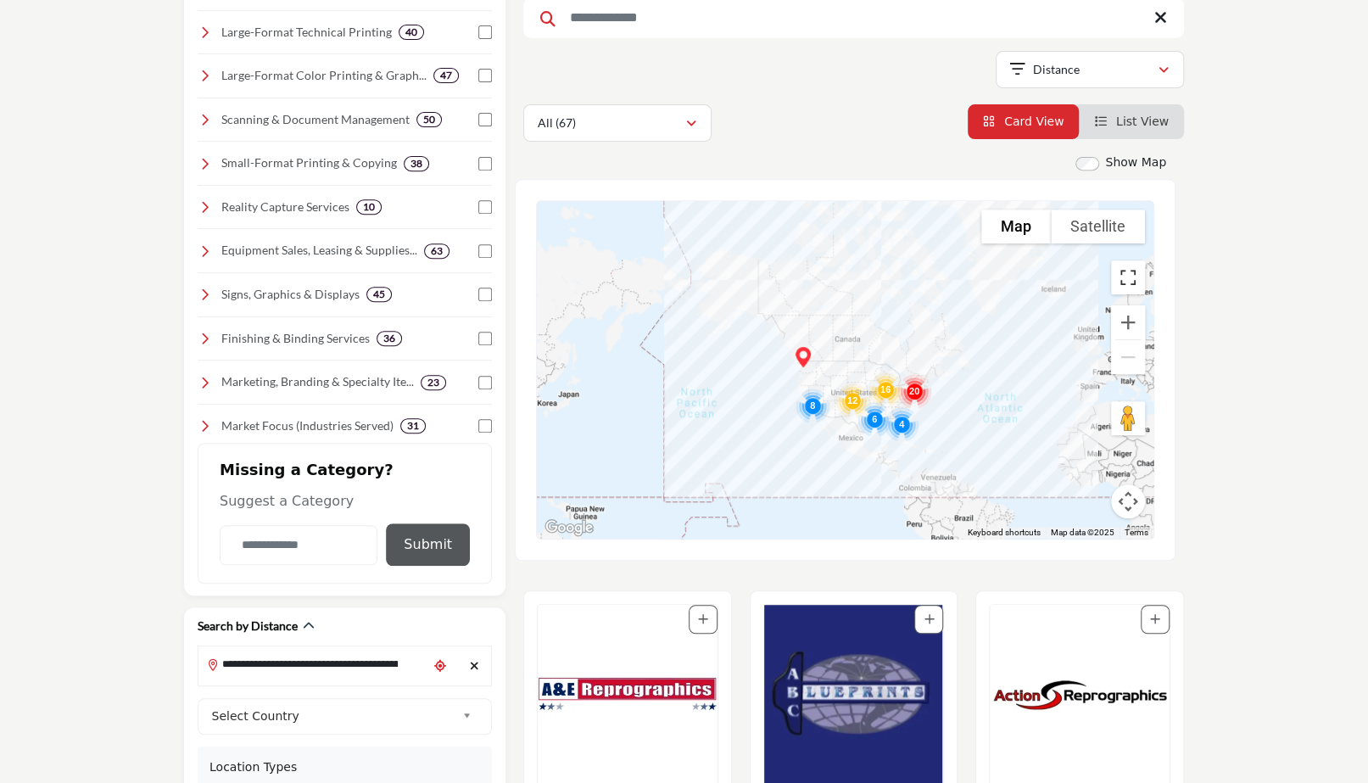 Image resolution: width=1368 pixels, height=783 pixels. I want to click on div: 47 Results For Large-Format Color Printing & Graphics, so click(446, 75).